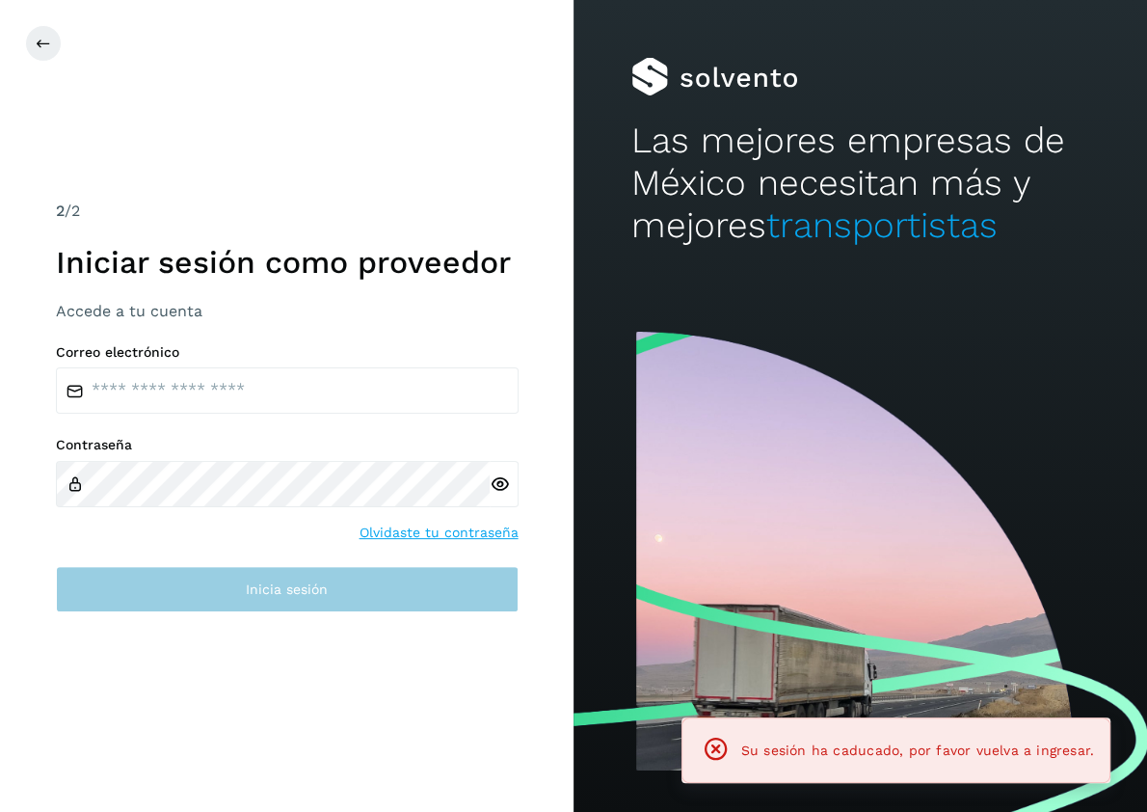 Image resolution: width=1147 pixels, height=812 pixels. Describe the element at coordinates (882, 225) in the screenshot. I see `span: transportistas` at that location.